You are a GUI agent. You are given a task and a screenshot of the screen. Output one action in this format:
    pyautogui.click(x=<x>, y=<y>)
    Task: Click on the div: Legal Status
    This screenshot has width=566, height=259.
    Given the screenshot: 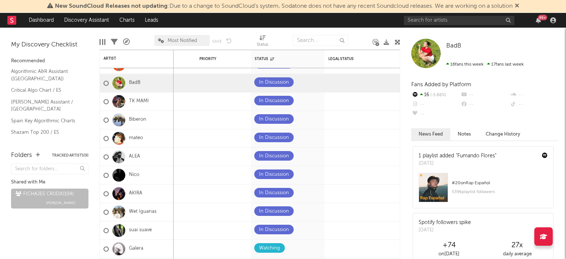 What is the action you would take?
    pyautogui.click(x=352, y=59)
    